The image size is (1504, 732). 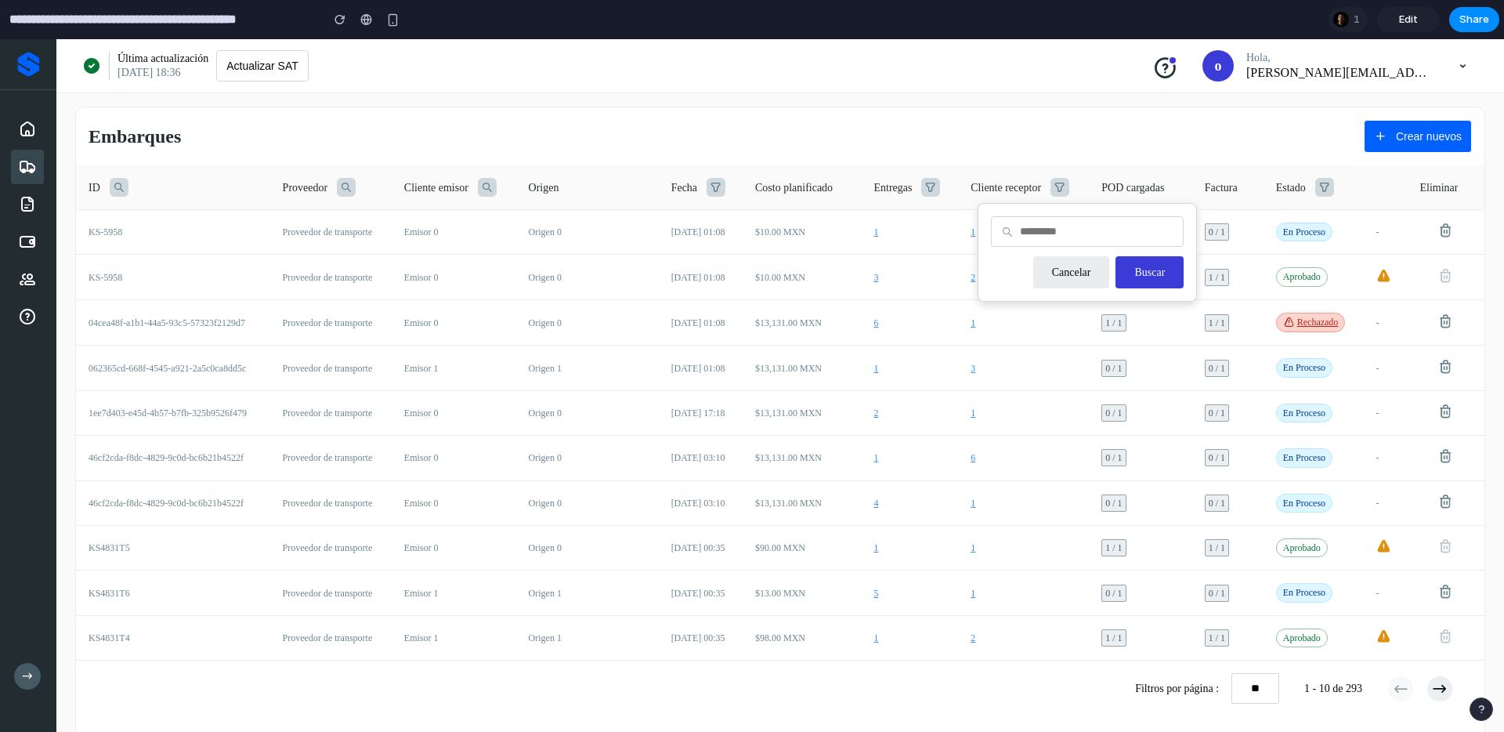 I want to click on span: 5, so click(x=876, y=554).